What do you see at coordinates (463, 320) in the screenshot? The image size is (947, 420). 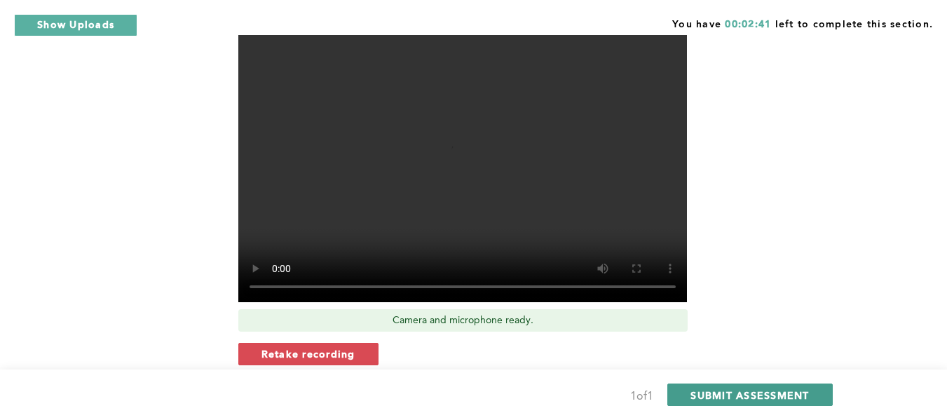 I see `div: Camera and microphone ready.` at bounding box center [463, 320].